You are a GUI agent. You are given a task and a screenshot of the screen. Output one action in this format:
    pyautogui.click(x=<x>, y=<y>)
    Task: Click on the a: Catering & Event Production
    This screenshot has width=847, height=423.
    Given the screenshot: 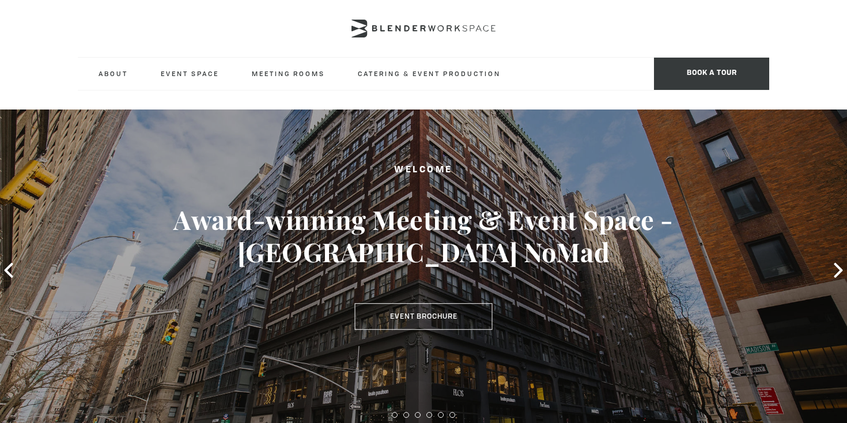 What is the action you would take?
    pyautogui.click(x=429, y=73)
    